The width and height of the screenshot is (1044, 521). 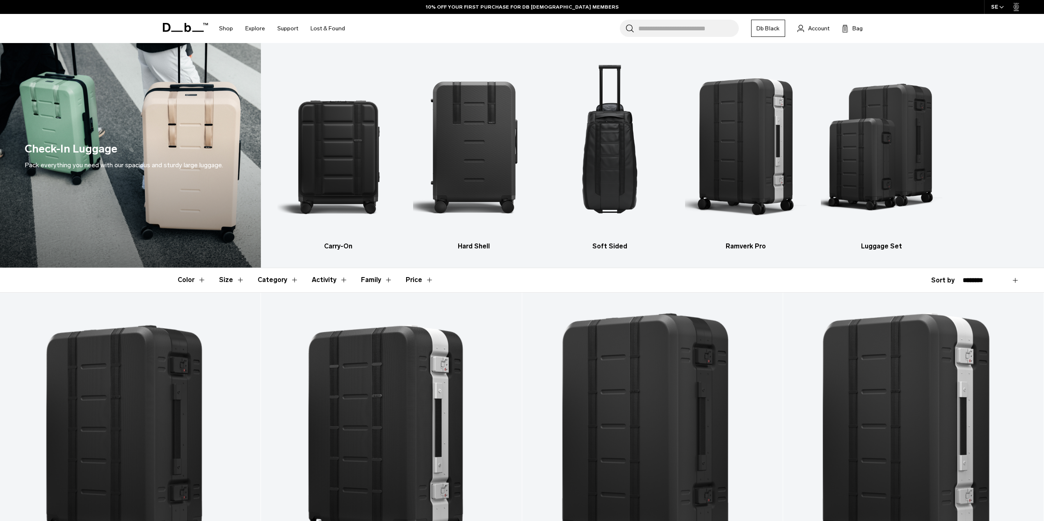 I want to click on button: Toggle Price, so click(x=420, y=280).